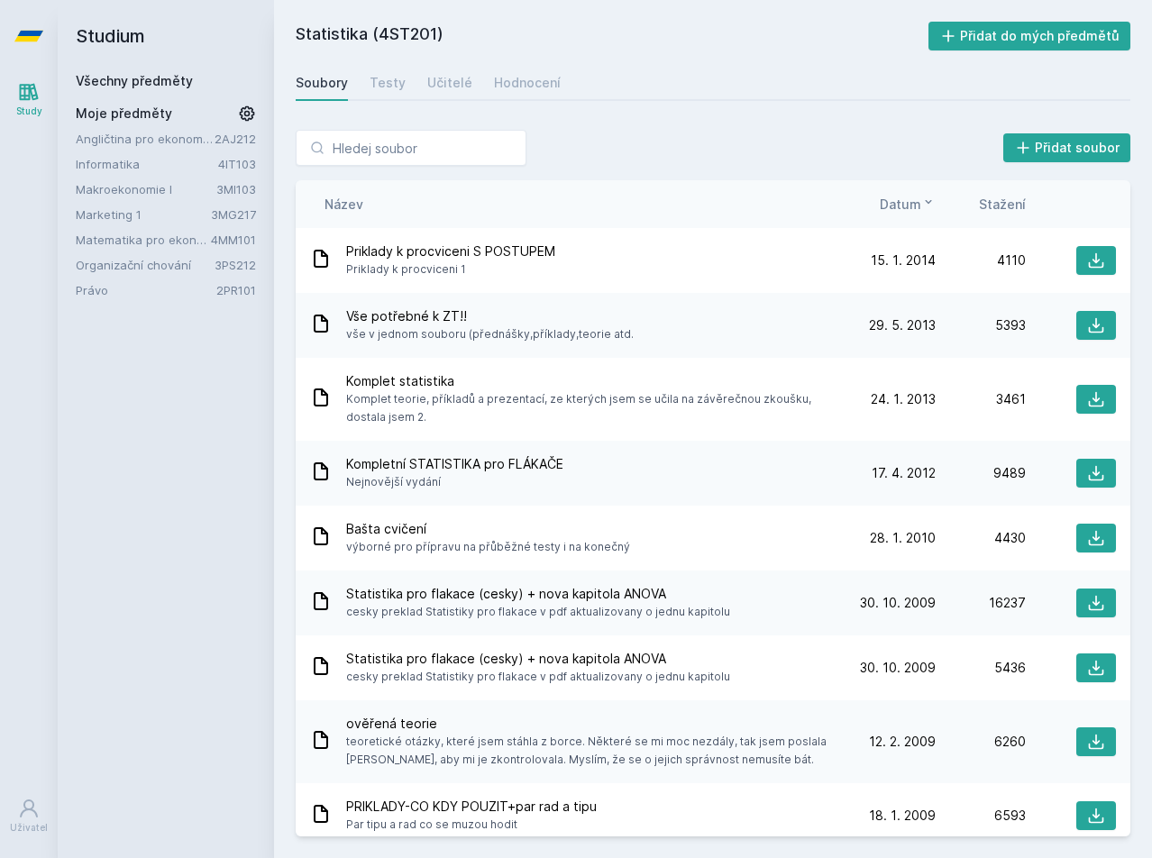  I want to click on a: Učitelé, so click(450, 83).